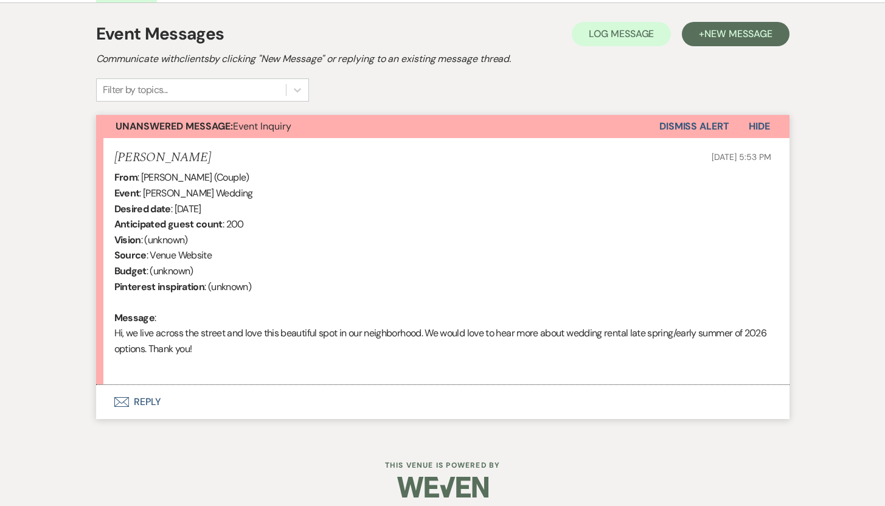 The width and height of the screenshot is (885, 506). Describe the element at coordinates (759, 126) in the screenshot. I see `button: Hide` at that location.